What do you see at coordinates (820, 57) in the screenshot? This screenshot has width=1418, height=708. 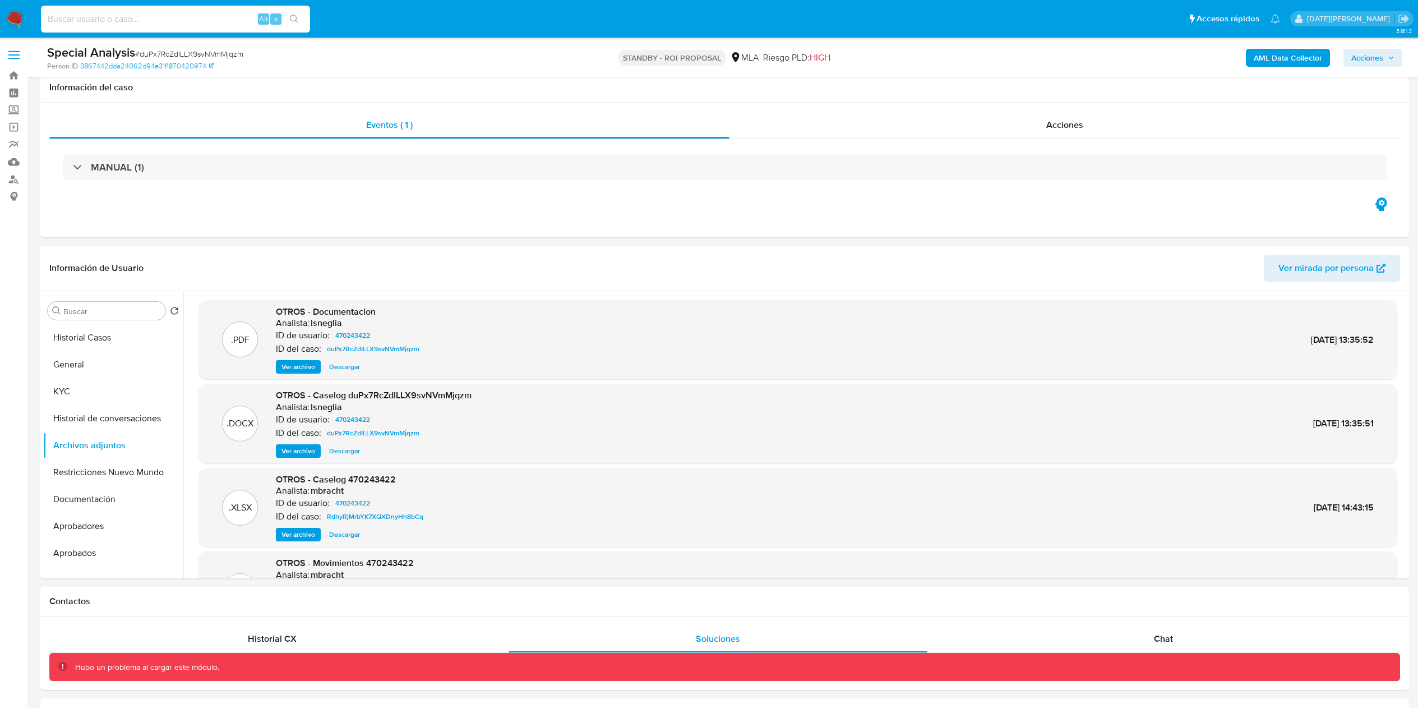 I see `span: HIGH` at bounding box center [820, 57].